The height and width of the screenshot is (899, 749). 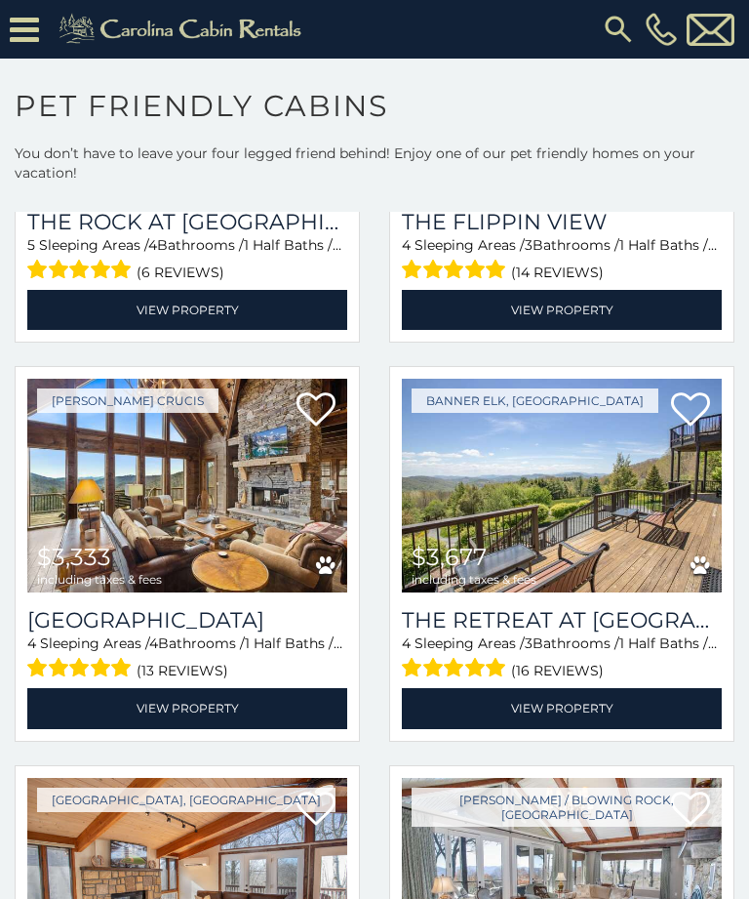 What do you see at coordinates (562, 486) in the screenshot?
I see `a: The Retreat at Mountain Meadows $3,677 including taxes & fees` at bounding box center [562, 486].